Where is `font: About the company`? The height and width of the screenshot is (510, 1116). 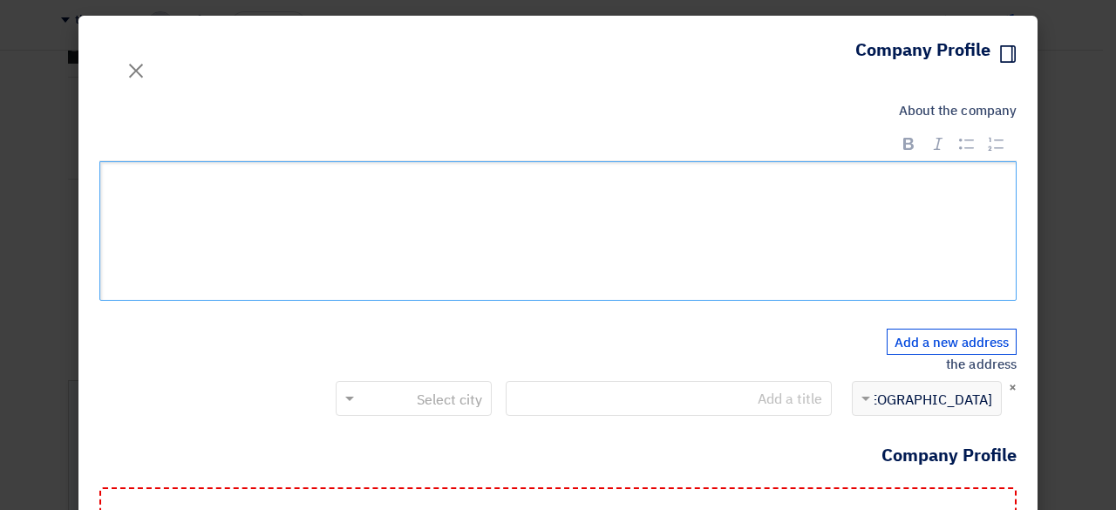
font: About the company is located at coordinates (957, 111).